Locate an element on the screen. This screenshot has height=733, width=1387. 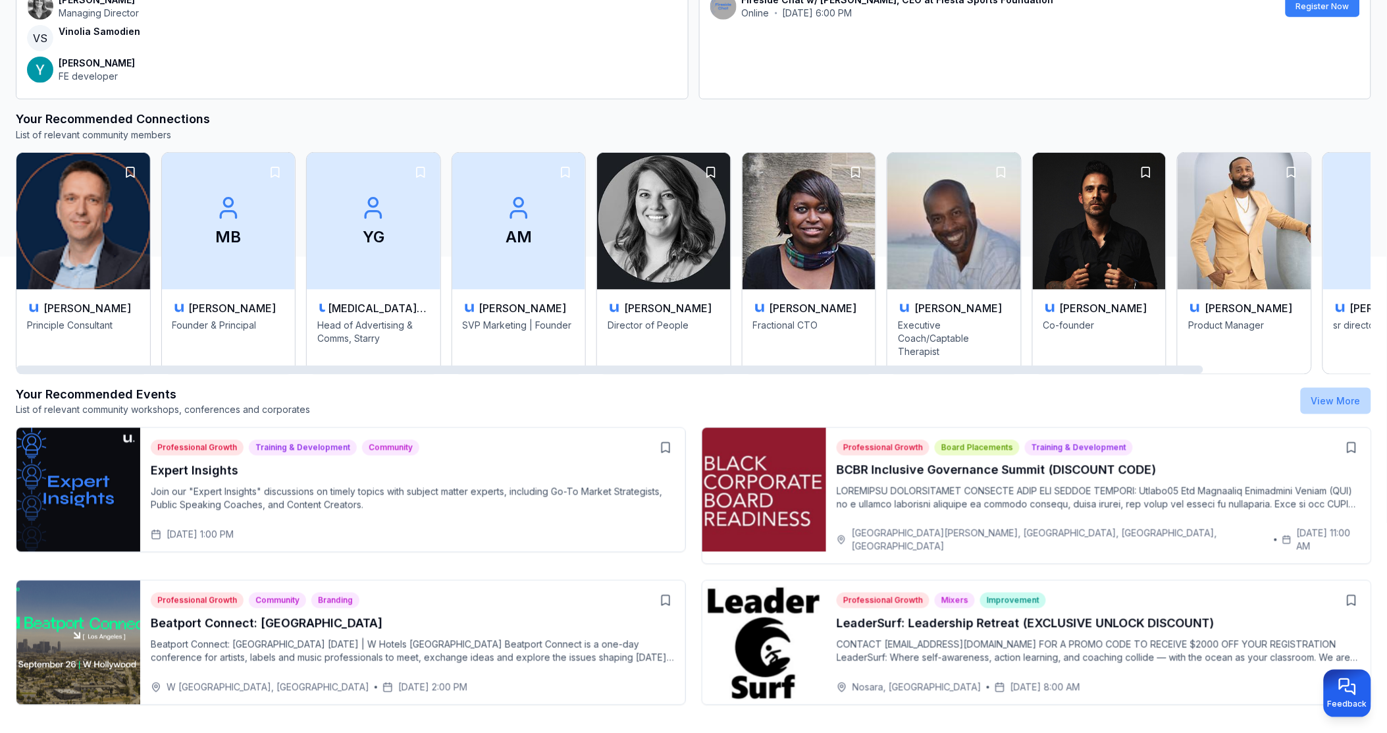
img: contact-avatar is located at coordinates (40, 70).